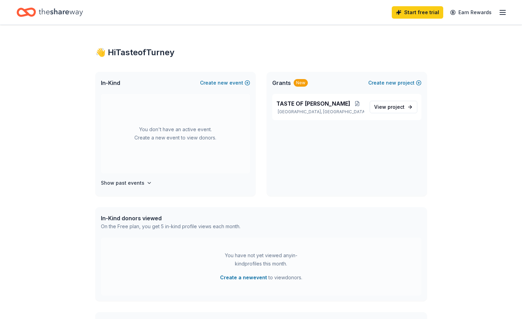 The width and height of the screenshot is (522, 319). Describe the element at coordinates (126, 183) in the screenshot. I see `button: Show past events` at that location.